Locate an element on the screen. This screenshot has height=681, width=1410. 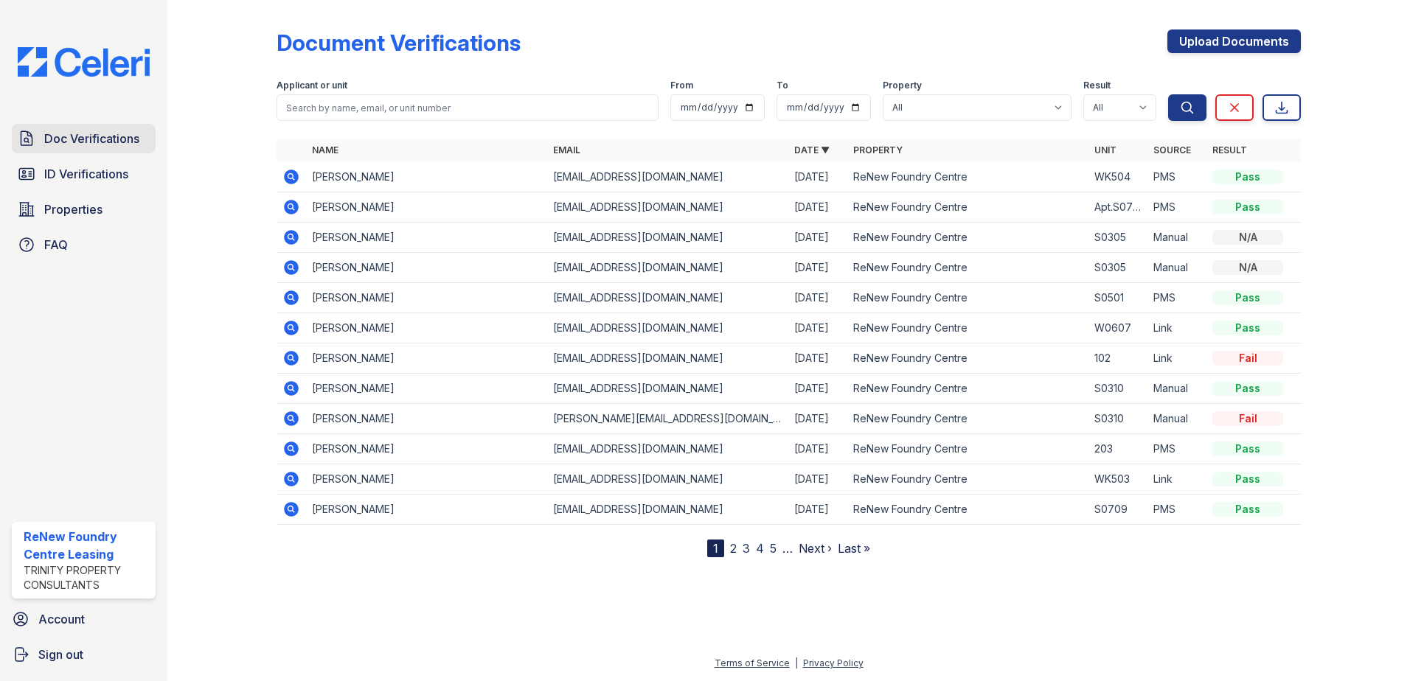
a: 5 is located at coordinates (773, 549).